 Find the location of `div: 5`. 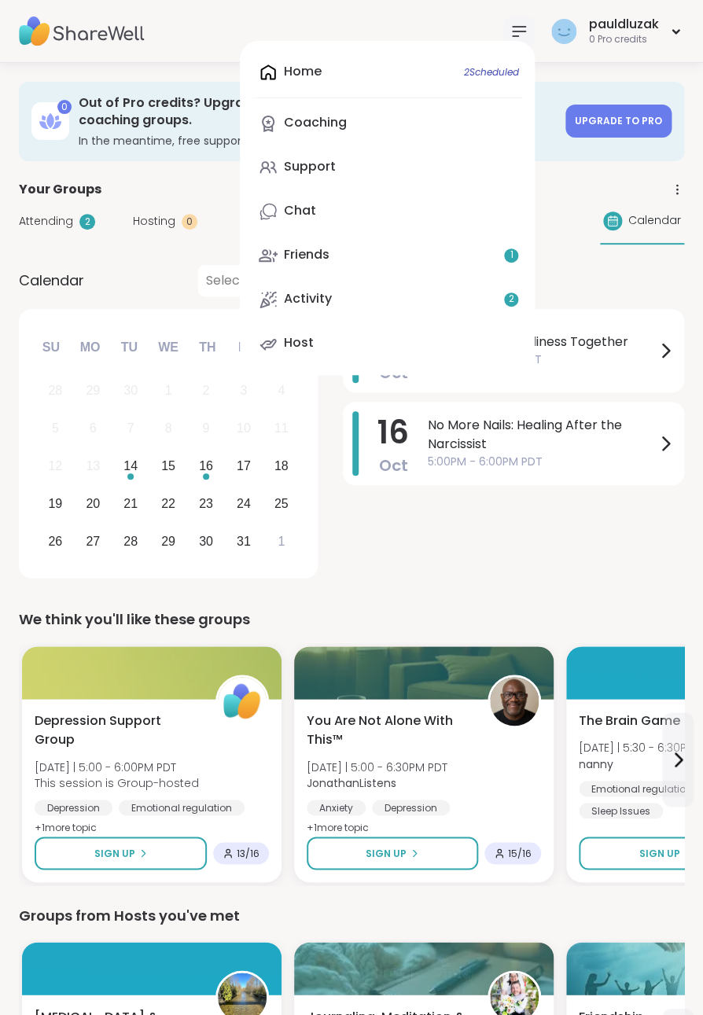

div: 5 is located at coordinates (55, 428).